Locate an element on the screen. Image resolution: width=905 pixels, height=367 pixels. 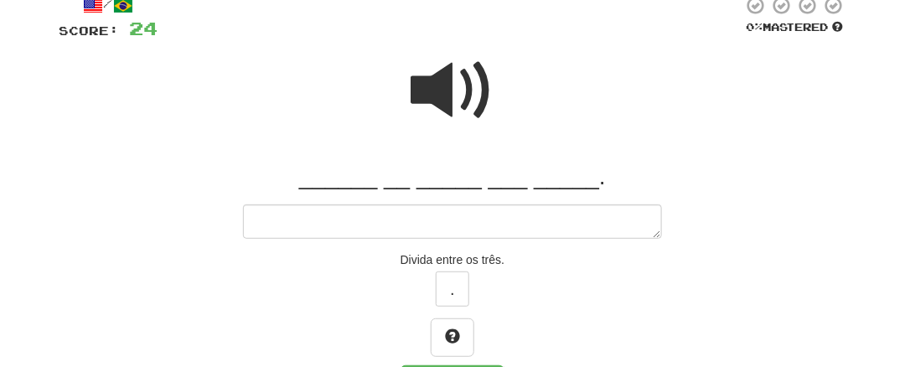
span: Score: is located at coordinates (89, 30).